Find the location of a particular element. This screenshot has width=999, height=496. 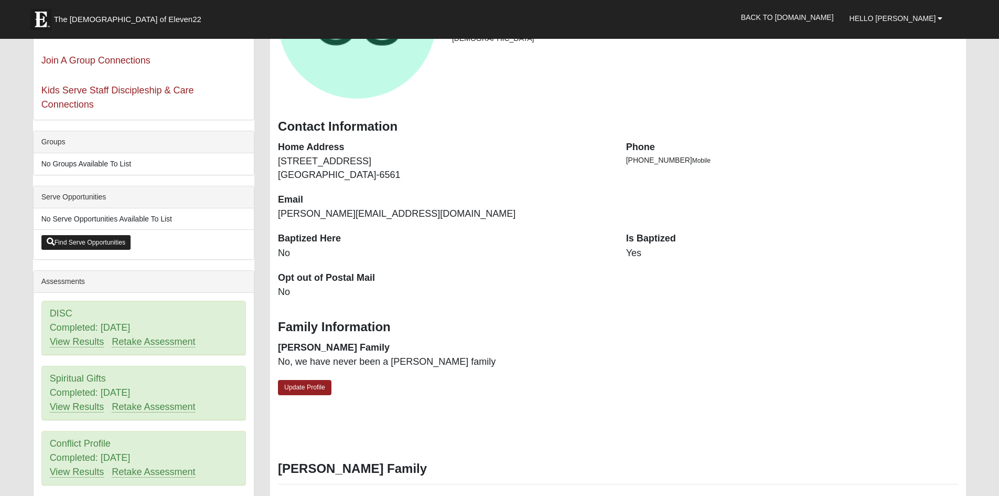

img: Eleven22 logo is located at coordinates (41, 19).